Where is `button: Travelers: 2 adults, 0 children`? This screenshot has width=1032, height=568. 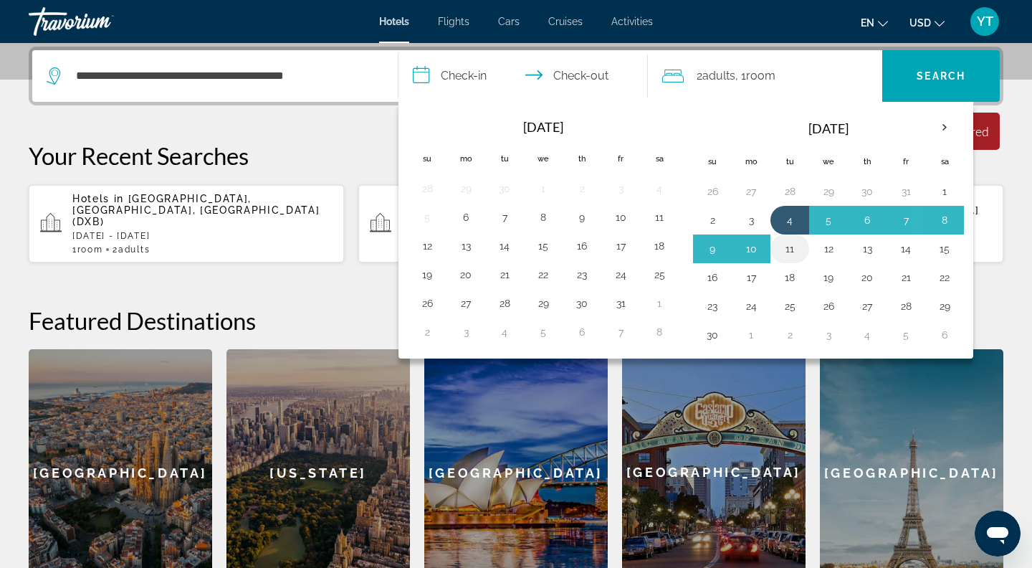 button: Travelers: 2 adults, 0 children is located at coordinates (765, 76).